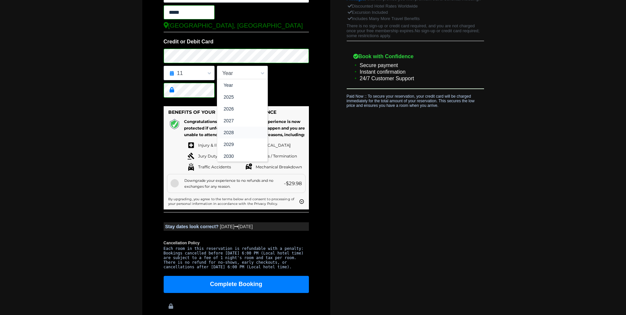 The width and height of the screenshot is (626, 315). Describe the element at coordinates (242, 85) in the screenshot. I see `label: Year` at that location.